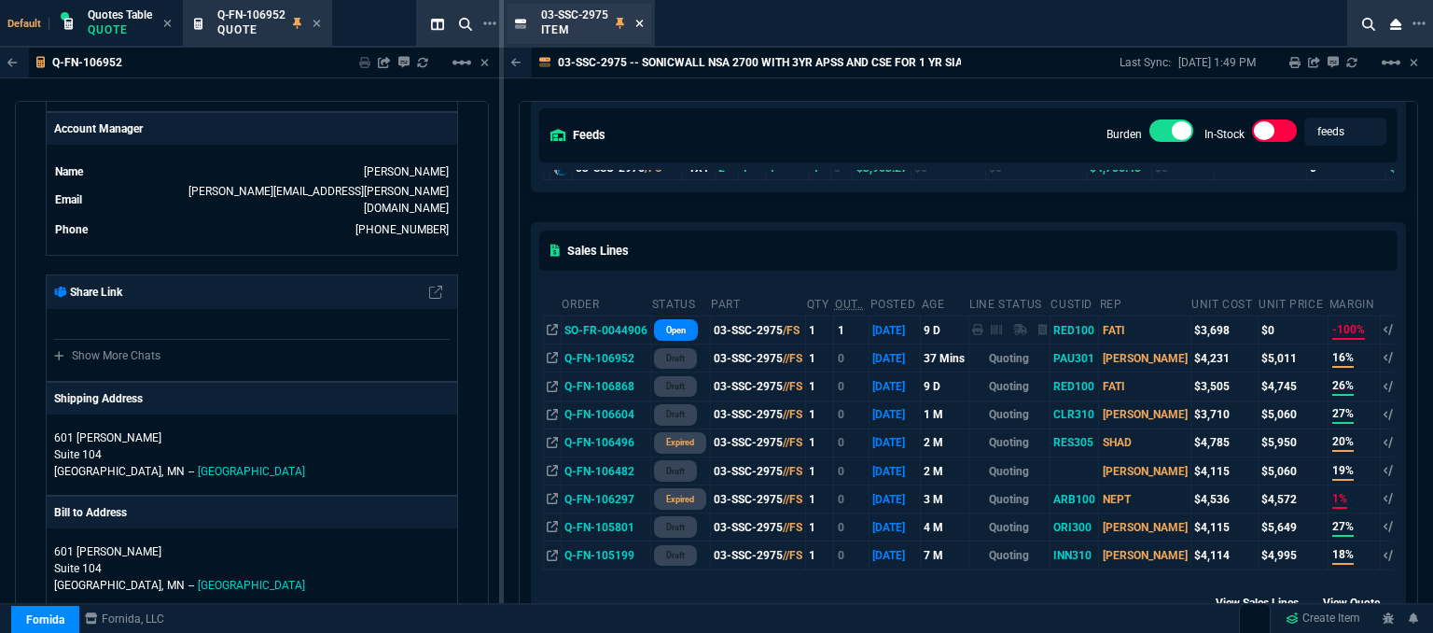 Image resolution: width=1433 pixels, height=633 pixels. I want to click on span: 20%, so click(1342, 442).